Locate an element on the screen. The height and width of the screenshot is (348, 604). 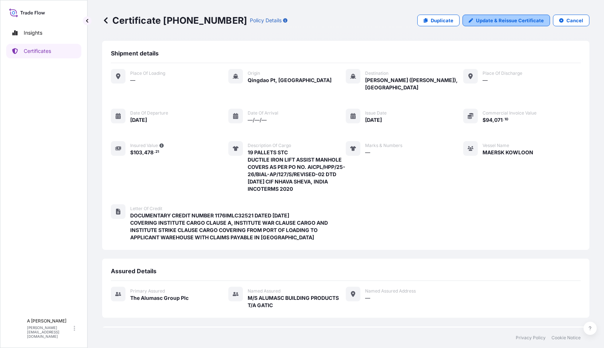
p: Update & Reissue Certificate is located at coordinates (510, 20).